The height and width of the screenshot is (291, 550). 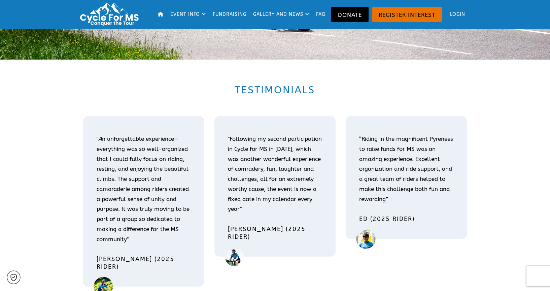 I want to click on a: Donate, so click(x=350, y=14).